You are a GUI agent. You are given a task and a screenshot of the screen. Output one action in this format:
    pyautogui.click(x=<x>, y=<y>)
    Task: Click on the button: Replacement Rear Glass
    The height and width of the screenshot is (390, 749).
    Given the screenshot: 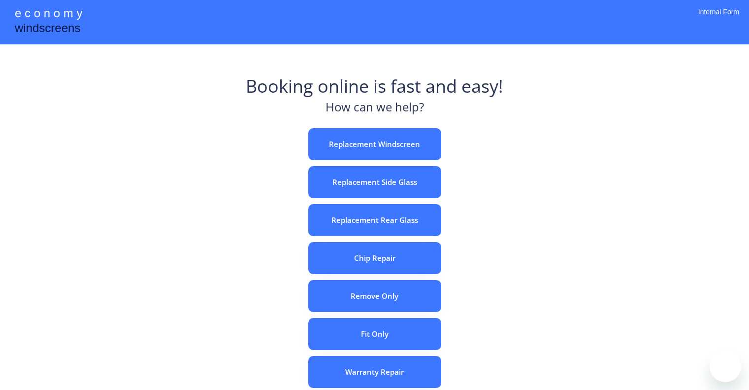 What is the action you would take?
    pyautogui.click(x=375, y=220)
    